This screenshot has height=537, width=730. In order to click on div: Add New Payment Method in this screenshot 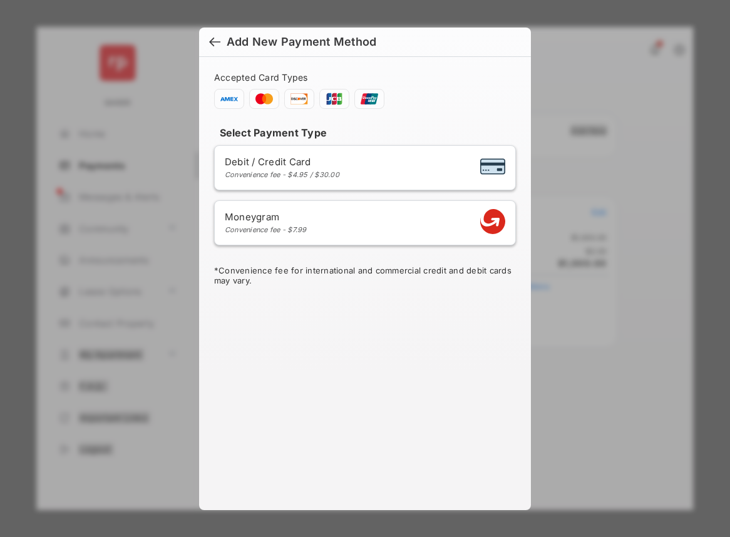, I will do `click(301, 42)`.